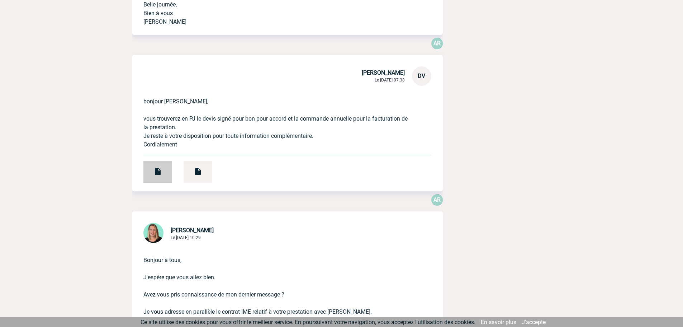 Image resolution: width=683 pixels, height=327 pixels. What do you see at coordinates (308, 322) in the screenshot?
I see `span: Ce site utilise des cookies pour vous offrir le meilleur service. En poursuivant votre navigation...` at bounding box center [308, 322].